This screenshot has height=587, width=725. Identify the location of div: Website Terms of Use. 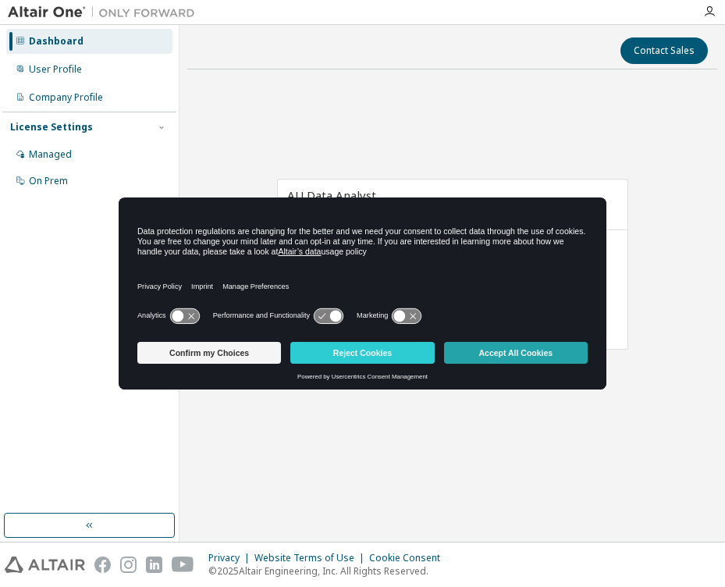
(311, 558).